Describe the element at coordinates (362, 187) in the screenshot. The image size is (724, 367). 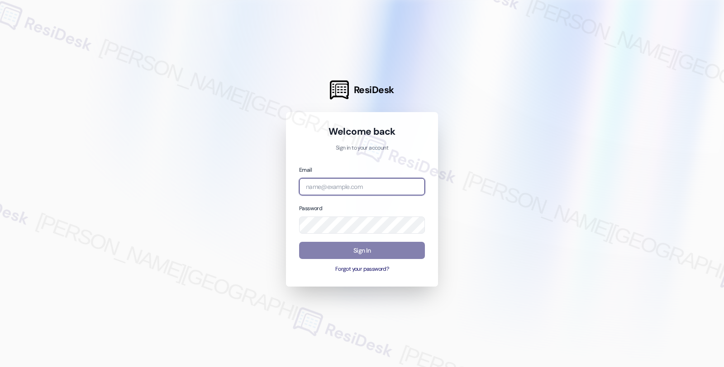
I see `input: name@example.com` at that location.